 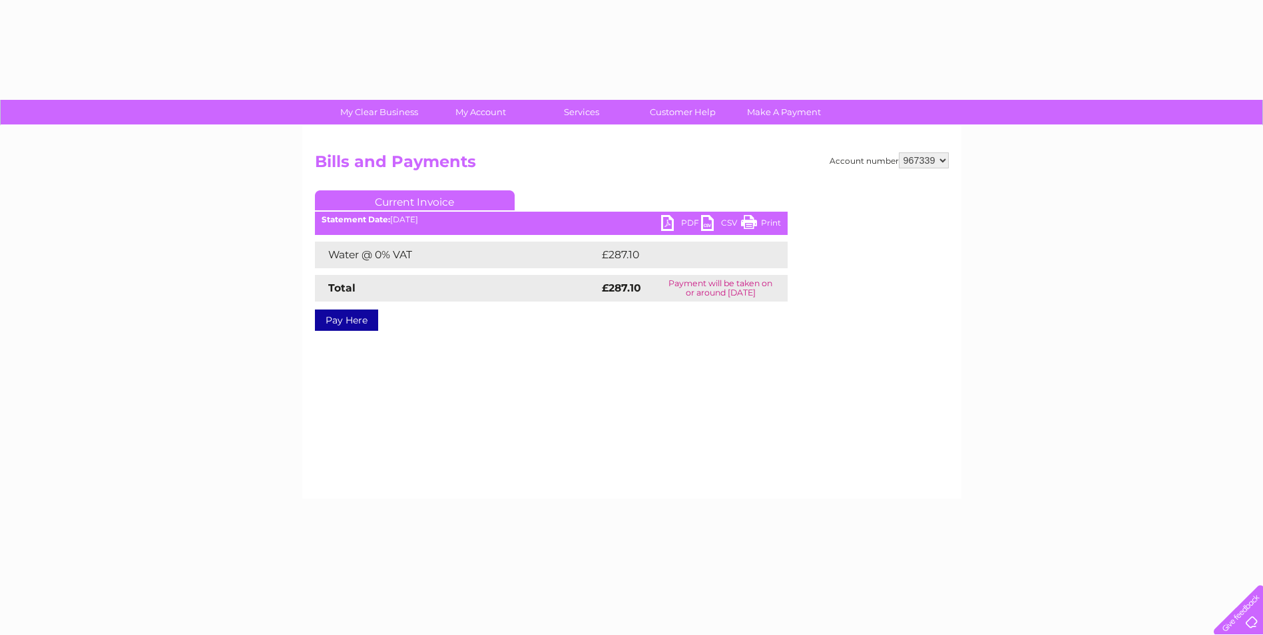 What do you see at coordinates (632, 165) in the screenshot?
I see `h2: Bills and Payments` at bounding box center [632, 165].